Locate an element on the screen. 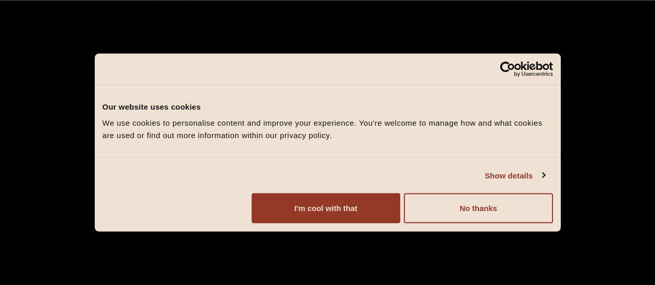 The height and width of the screenshot is (285, 655). div: Our website uses cookies is located at coordinates (328, 107).